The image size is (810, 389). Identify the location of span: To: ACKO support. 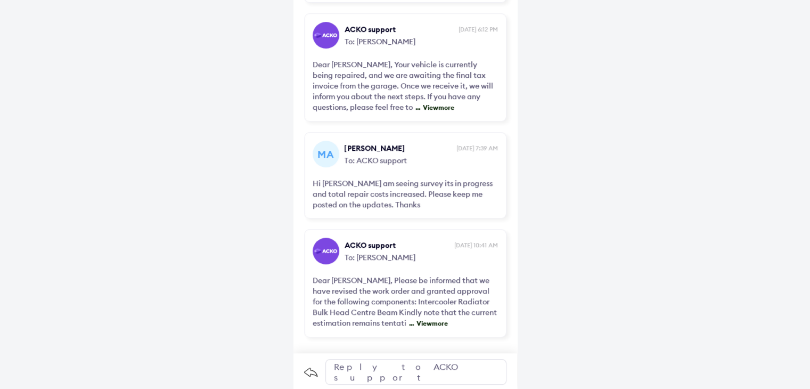
(421, 159).